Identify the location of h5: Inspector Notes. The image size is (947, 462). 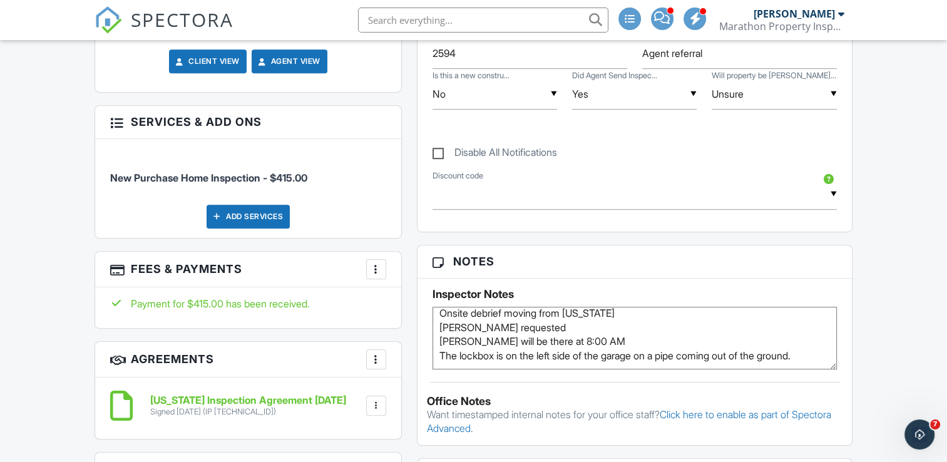
(635, 294).